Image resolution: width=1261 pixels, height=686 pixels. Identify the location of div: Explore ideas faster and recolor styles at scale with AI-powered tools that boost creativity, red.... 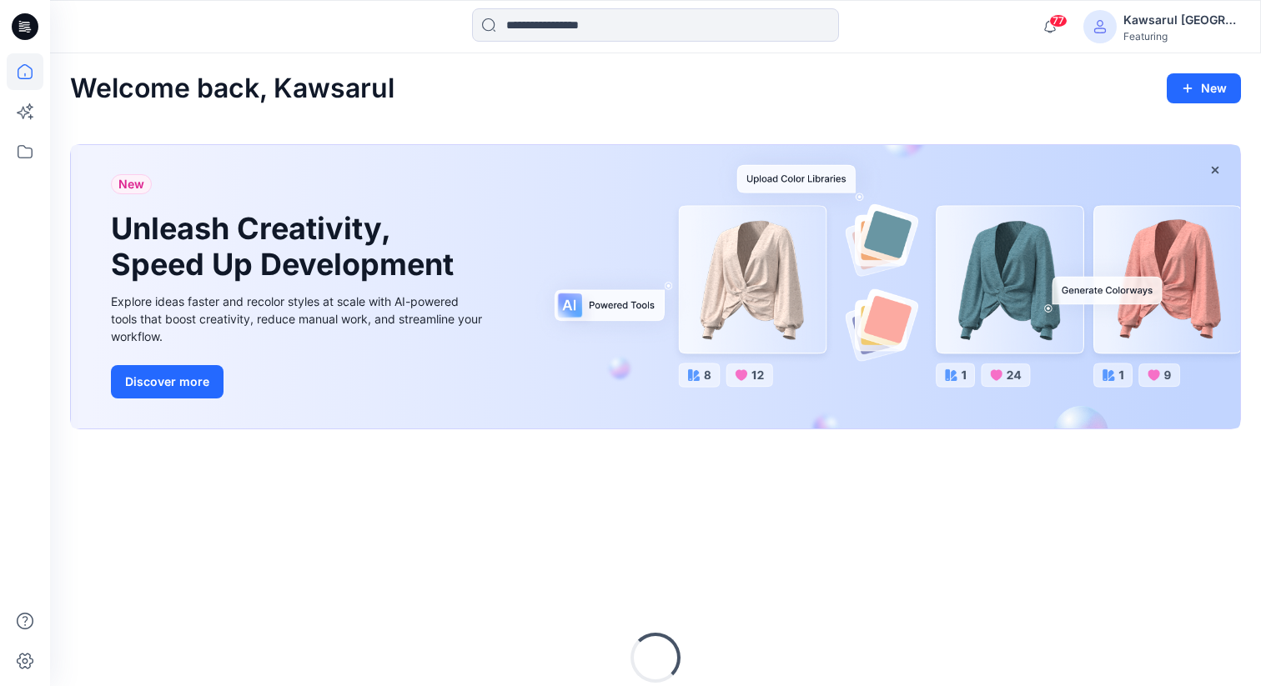
(299, 319).